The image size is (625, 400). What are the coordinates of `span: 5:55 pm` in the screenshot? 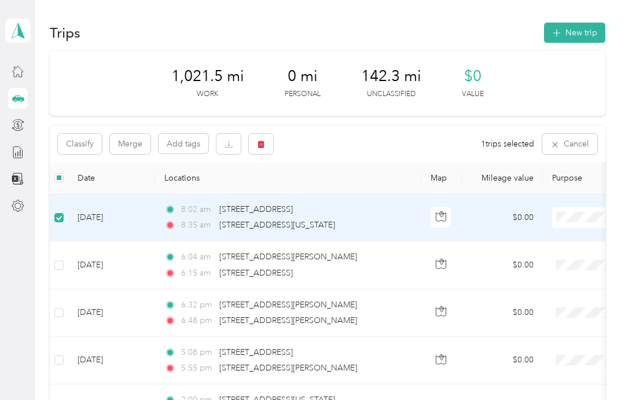 It's located at (197, 368).